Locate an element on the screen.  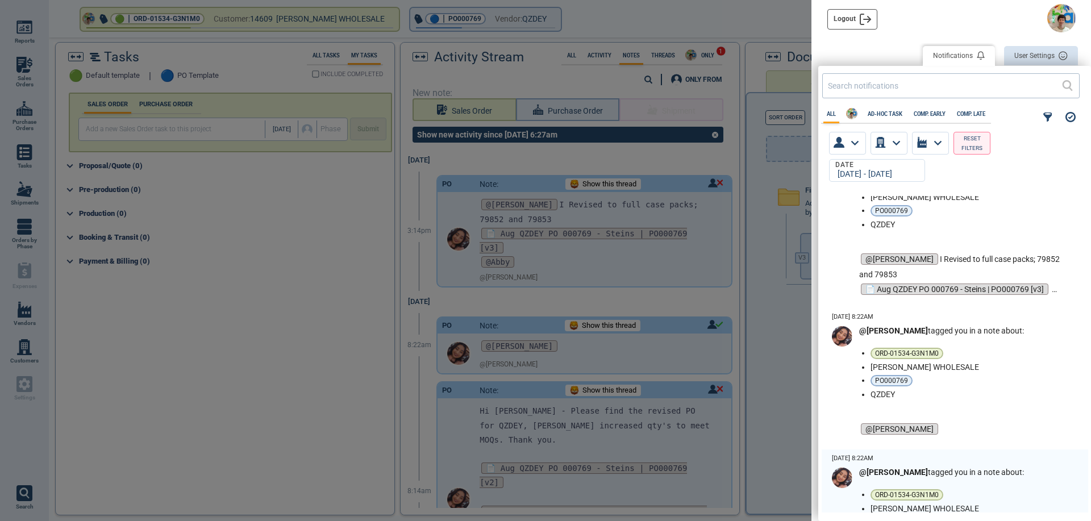
legend: Date is located at coordinates (844, 165).